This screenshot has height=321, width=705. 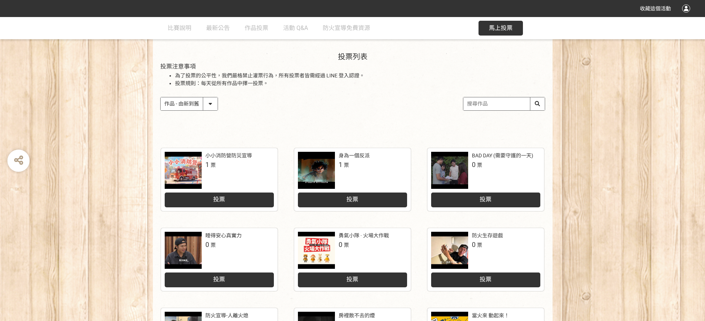 What do you see at coordinates (491, 315) in the screenshot?
I see `div: 當火來 動起來！` at bounding box center [491, 315].